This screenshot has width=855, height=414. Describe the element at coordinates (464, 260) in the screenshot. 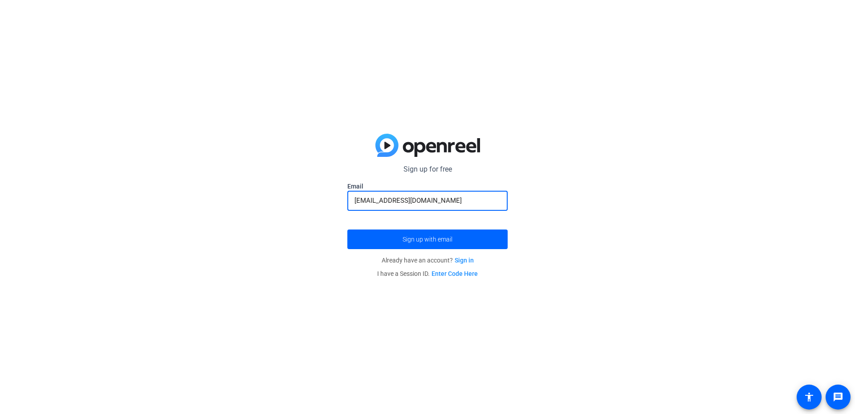

I see `a: Sign in` at that location.